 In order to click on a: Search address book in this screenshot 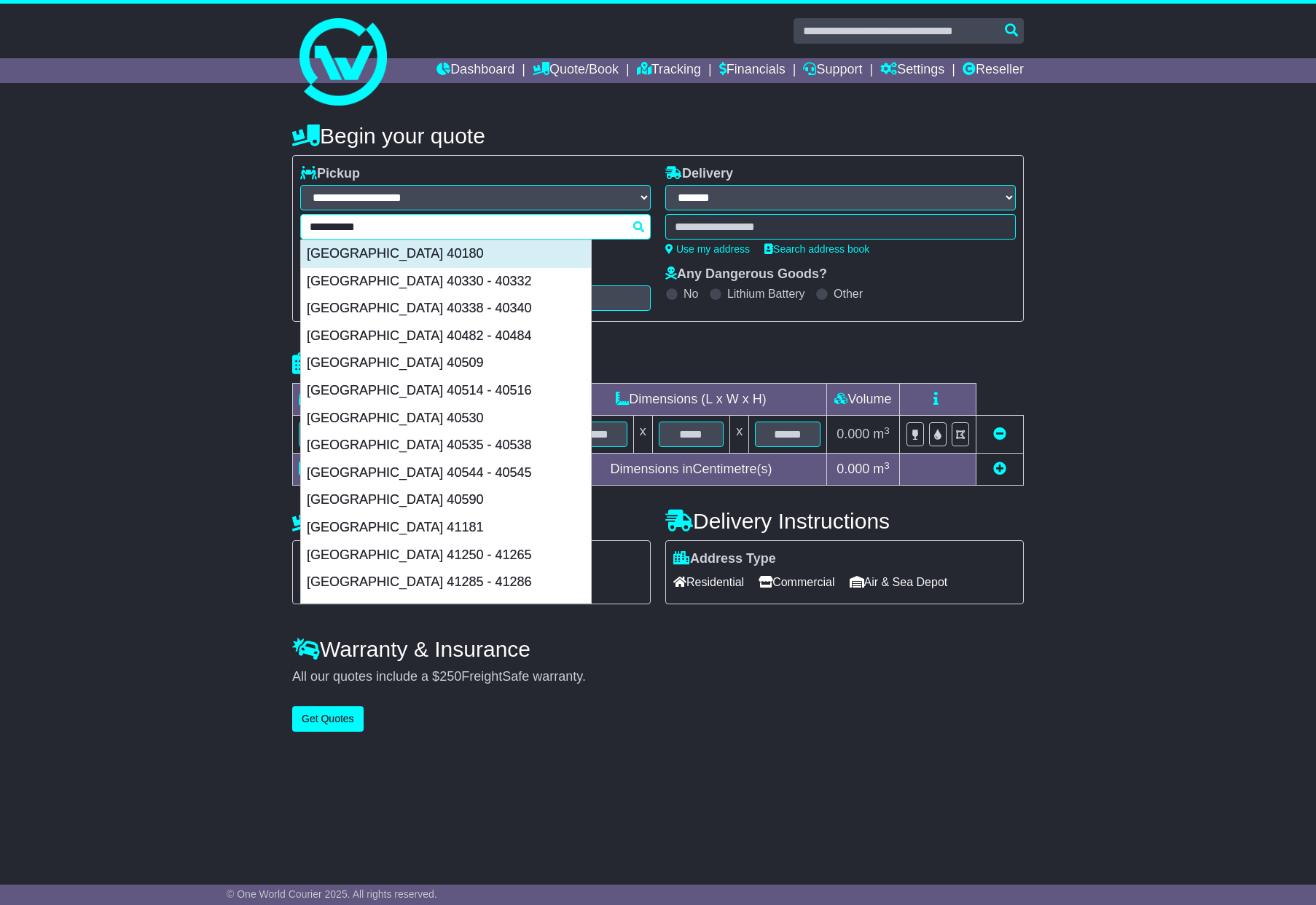, I will do `click(816, 249)`.